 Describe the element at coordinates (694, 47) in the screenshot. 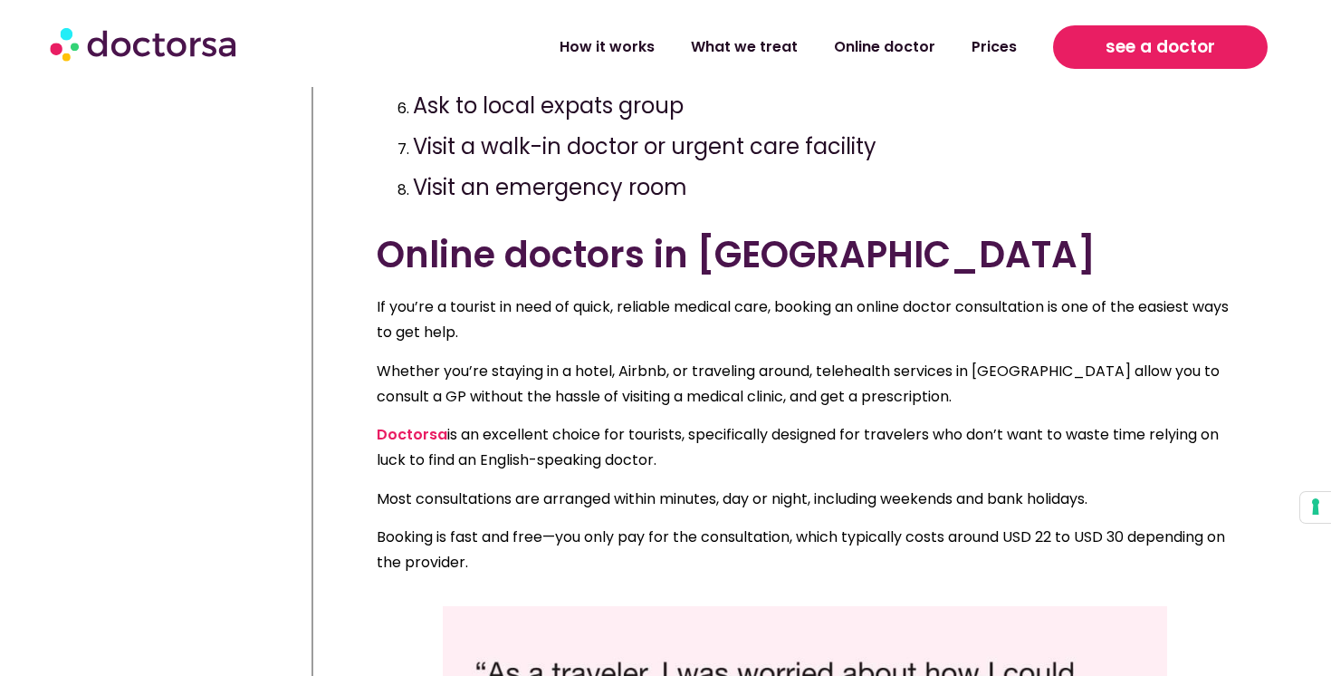

I see `nav: Menu` at that location.